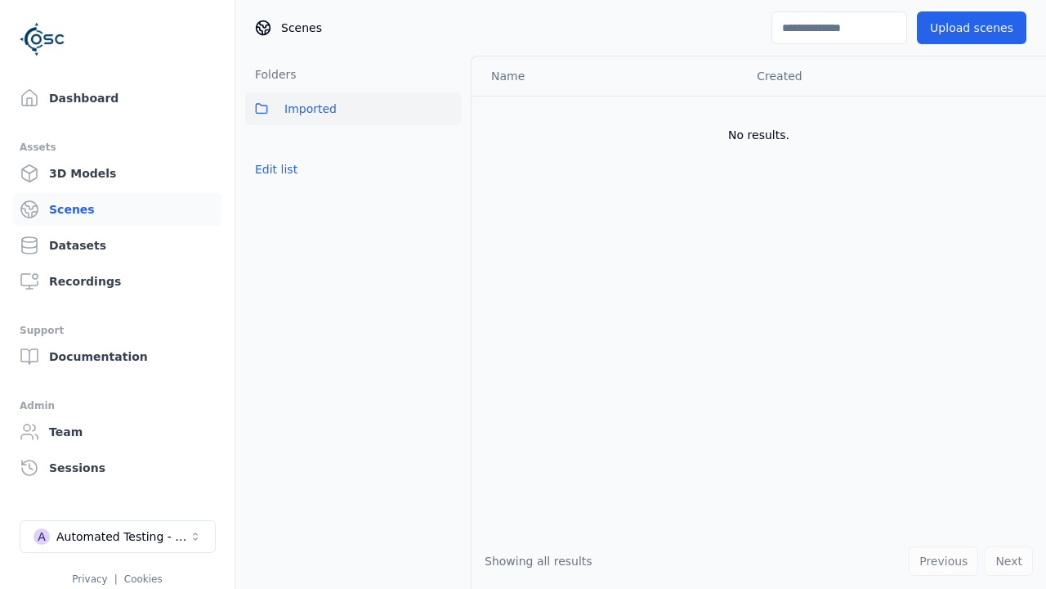  Describe the element at coordinates (972, 28) in the screenshot. I see `button: Upload scenes` at that location.